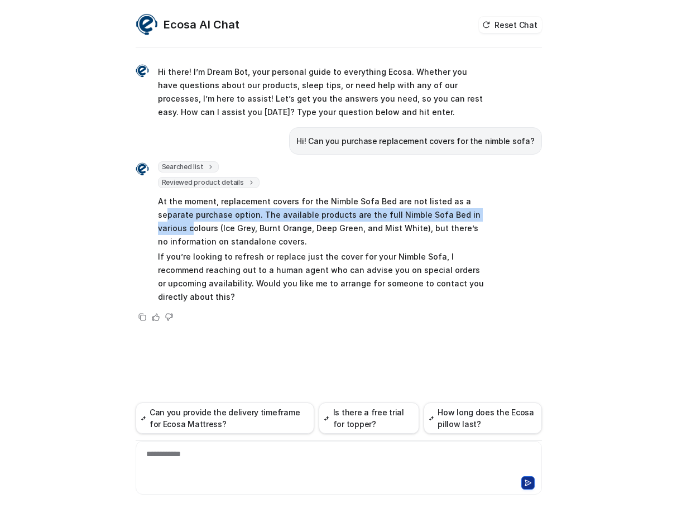  I want to click on p: Hi there! I’m Dream Bot, your personal guide to everything Ecosa. Whether you have questions abou..., so click(321, 92).